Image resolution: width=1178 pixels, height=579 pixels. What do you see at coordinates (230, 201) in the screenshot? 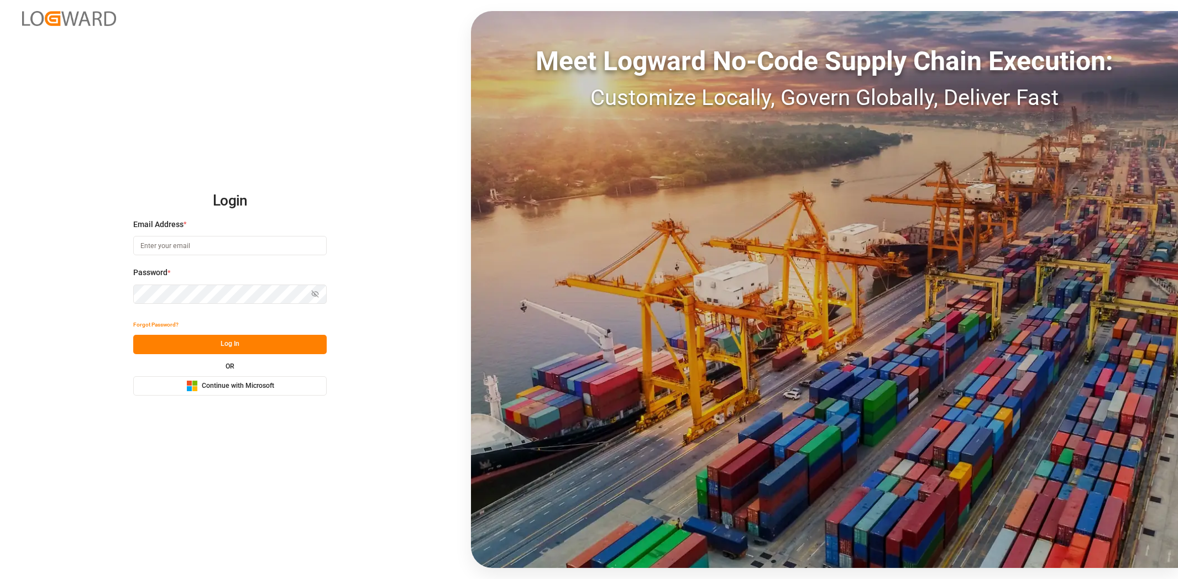
I see `h2: Login` at bounding box center [230, 201].